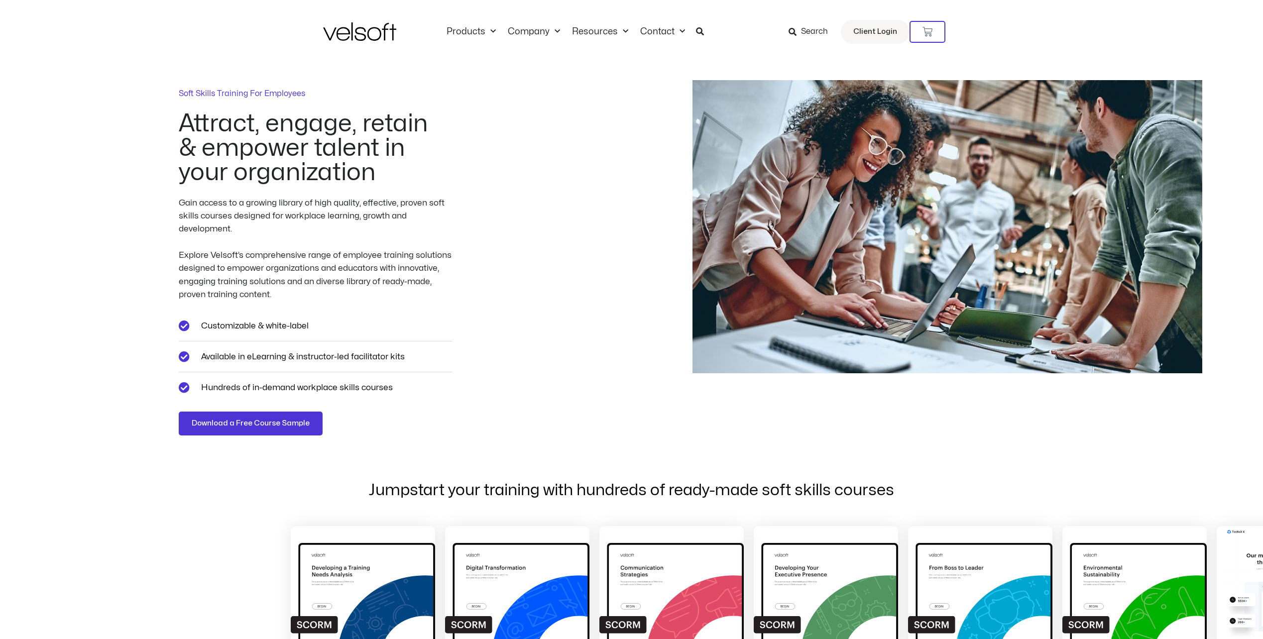 The width and height of the screenshot is (1263, 639). What do you see at coordinates (876, 32) in the screenshot?
I see `span: Client Login` at bounding box center [876, 32].